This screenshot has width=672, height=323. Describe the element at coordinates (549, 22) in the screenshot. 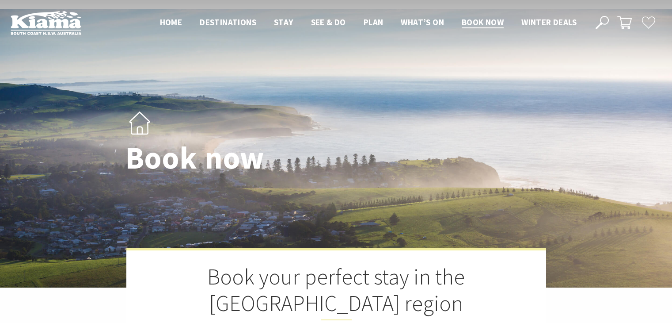

I see `span: Winter Deals` at that location.